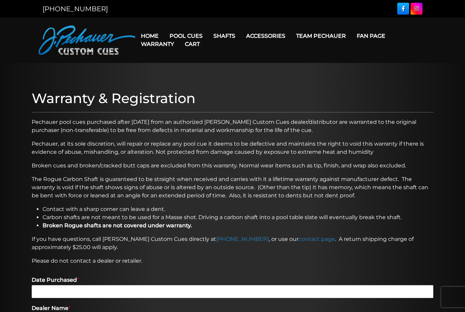 The width and height of the screenshot is (465, 312). What do you see at coordinates (232, 188) in the screenshot?
I see `p: The Rogue Carbon Shaft is guaranteed to be straight when received and carries with it a lifetime ...` at bounding box center [232, 188].